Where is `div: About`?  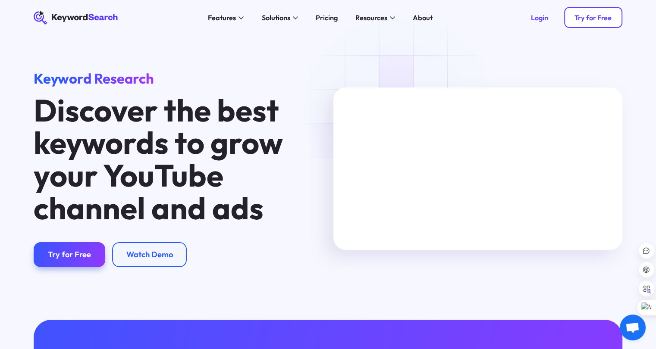 div: About is located at coordinates (423, 18).